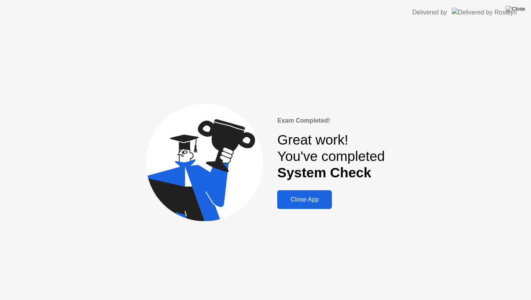  Describe the element at coordinates (484, 12) in the screenshot. I see `img: Delivered by Rosalyn` at that location.